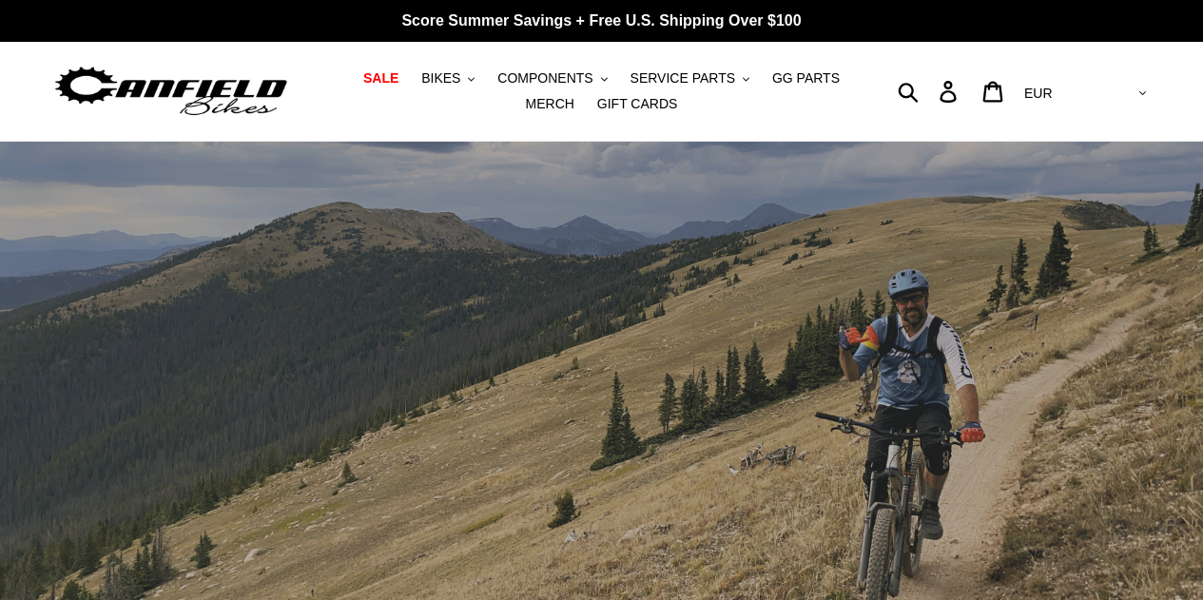  I want to click on span: BIKES, so click(440, 78).